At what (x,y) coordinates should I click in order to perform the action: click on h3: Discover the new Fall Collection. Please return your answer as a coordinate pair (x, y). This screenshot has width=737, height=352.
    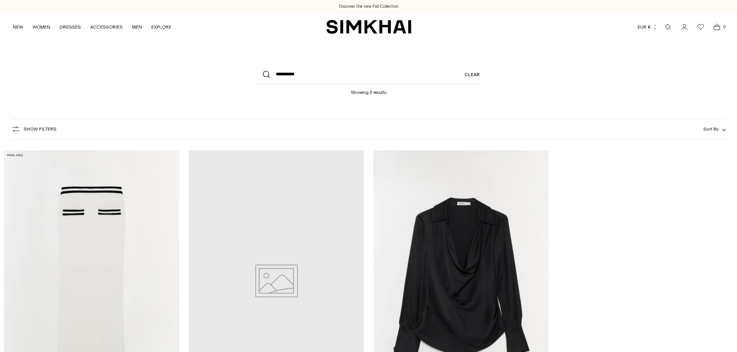
    Looking at the image, I should click on (369, 7).